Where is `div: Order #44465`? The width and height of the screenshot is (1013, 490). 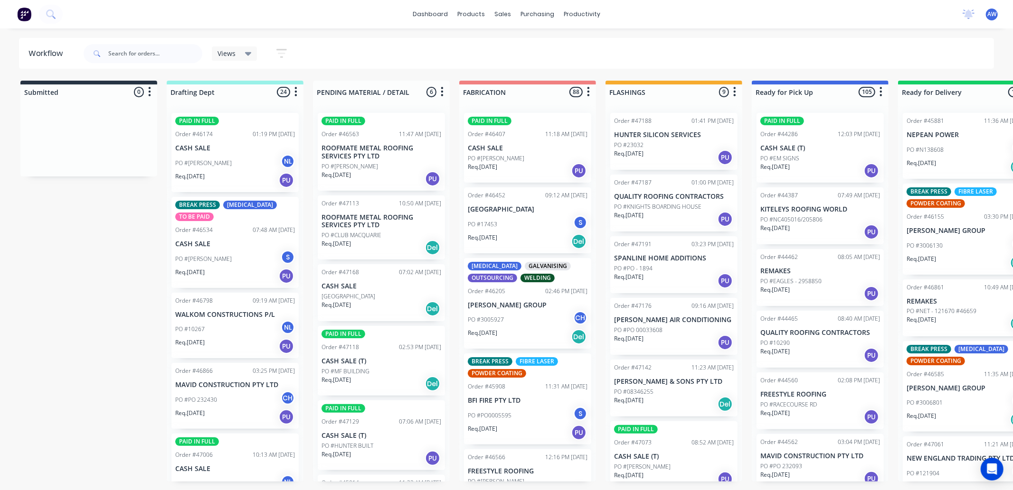 div: Order #44465 is located at coordinates (779, 319).